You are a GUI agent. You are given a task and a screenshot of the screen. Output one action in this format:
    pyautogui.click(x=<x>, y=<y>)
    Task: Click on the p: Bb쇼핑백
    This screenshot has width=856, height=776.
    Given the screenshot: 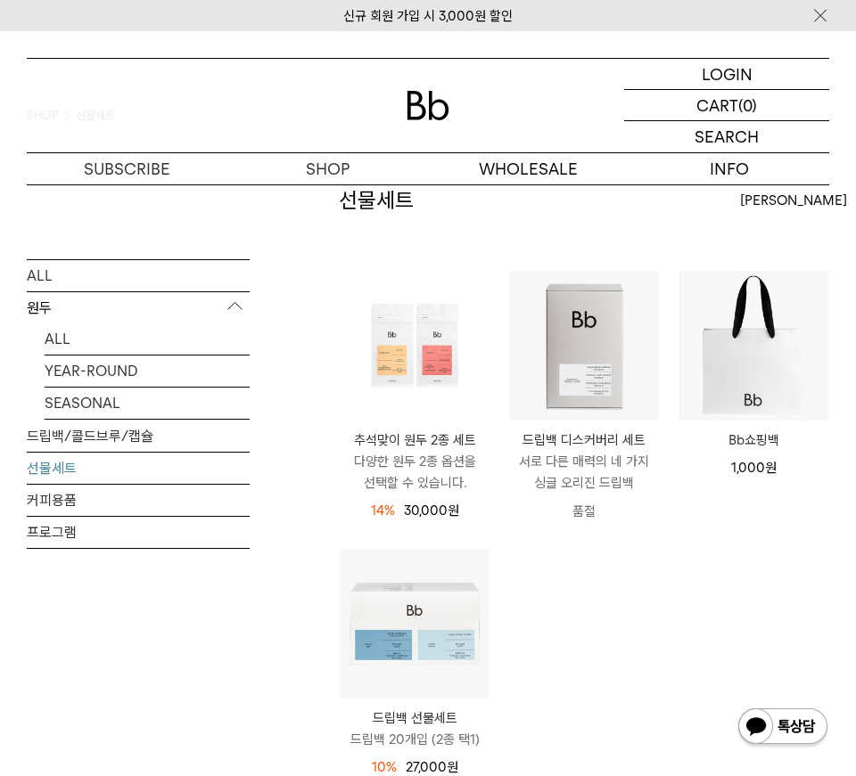 What is the action you would take?
    pyautogui.click(x=753, y=440)
    